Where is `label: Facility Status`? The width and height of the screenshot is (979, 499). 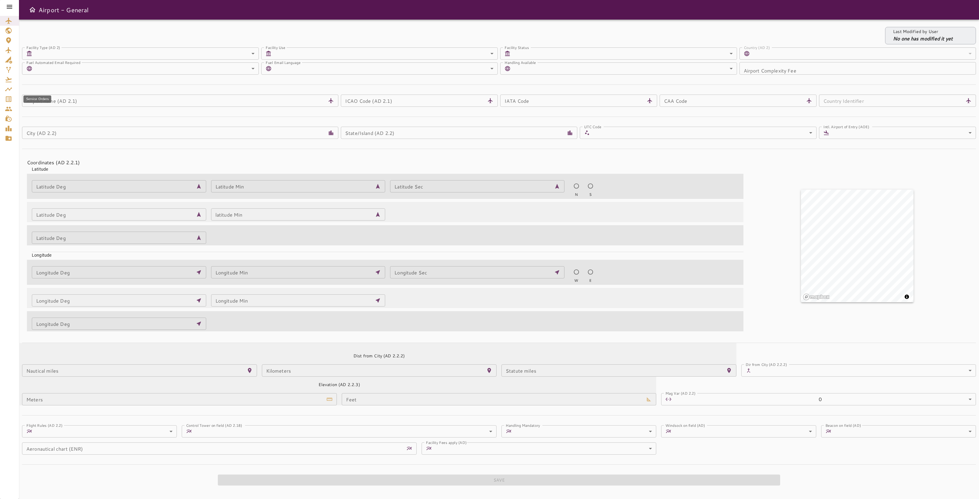 label: Facility Status is located at coordinates (517, 47).